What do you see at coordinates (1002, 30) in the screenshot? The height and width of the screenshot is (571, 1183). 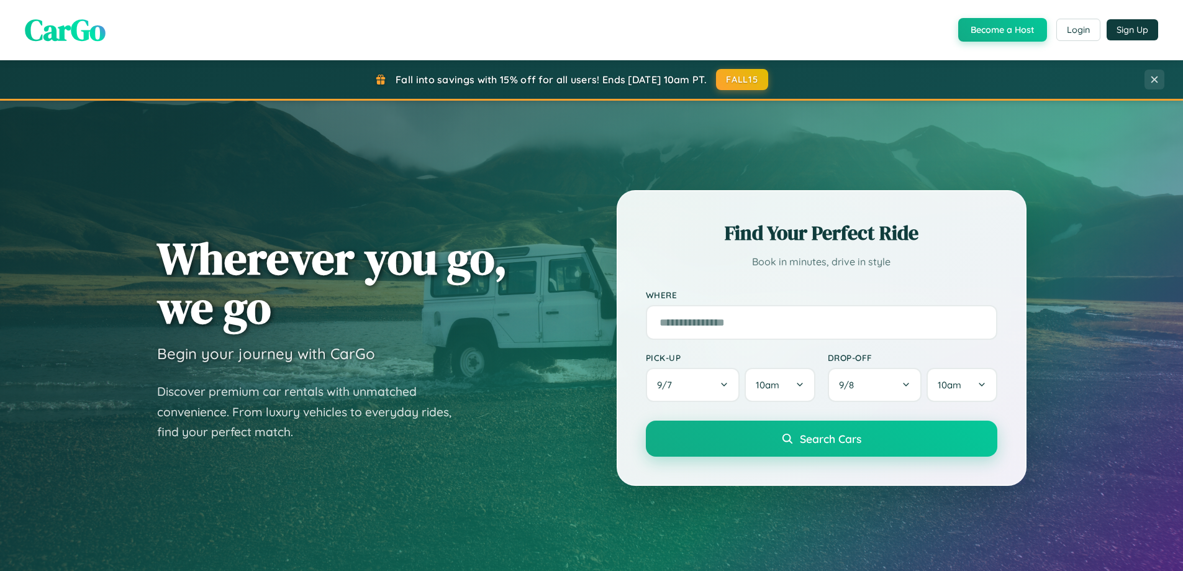 I see `button: Become a Host` at bounding box center [1002, 30].